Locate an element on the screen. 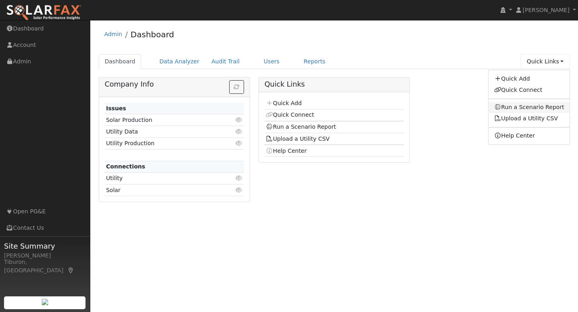 The width and height of the screenshot is (578, 312). td: Solar is located at coordinates (163, 190).